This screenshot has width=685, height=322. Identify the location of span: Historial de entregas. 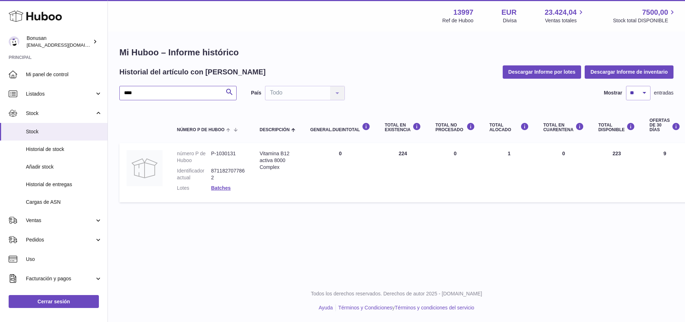
(64, 185).